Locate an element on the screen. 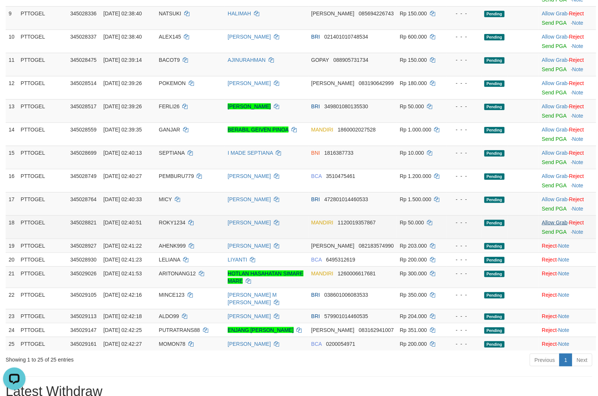 This screenshot has height=396, width=598. span: 345028336 is located at coordinates (83, 14).